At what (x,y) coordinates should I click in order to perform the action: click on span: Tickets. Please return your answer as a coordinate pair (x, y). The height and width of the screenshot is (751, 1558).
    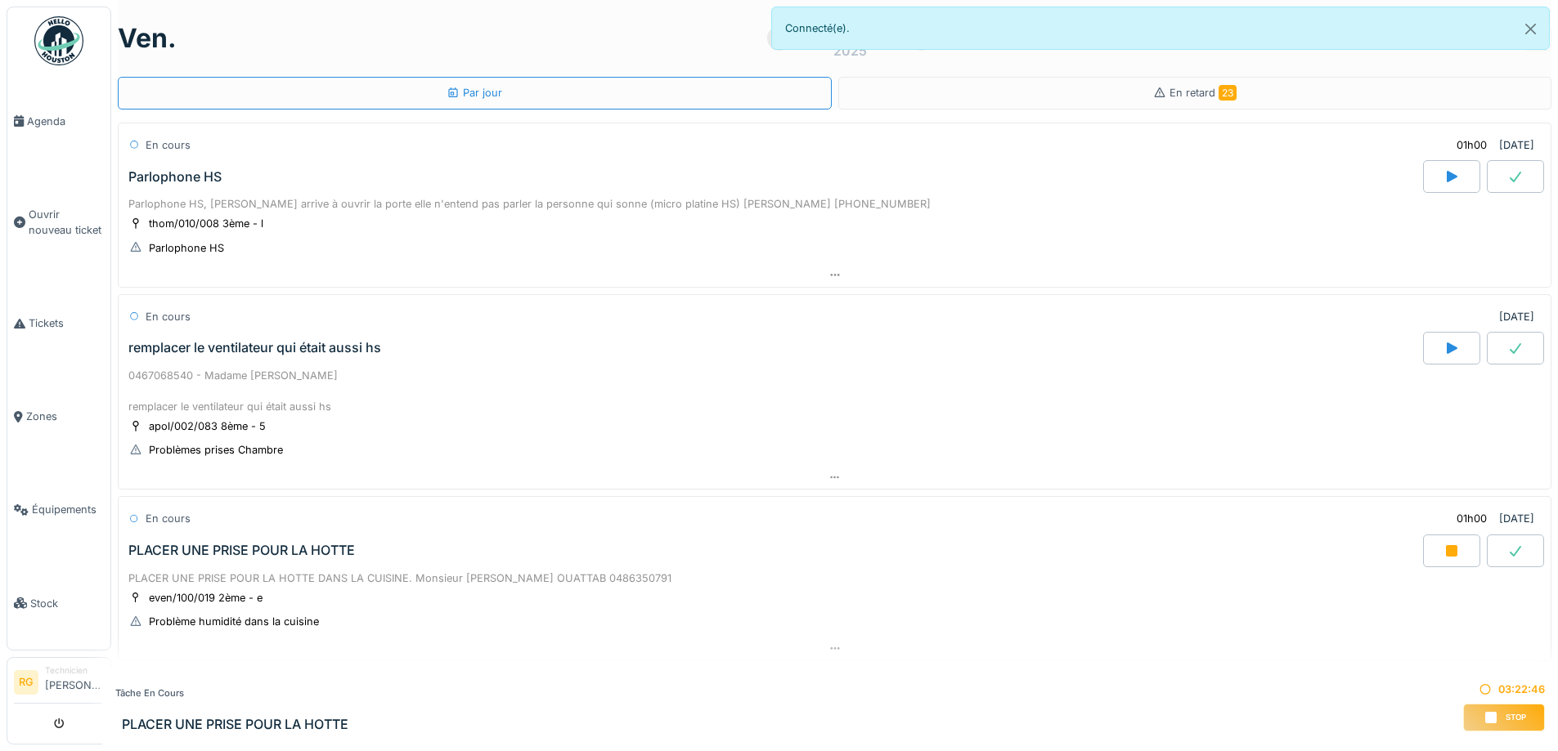
    Looking at the image, I should click on (66, 323).